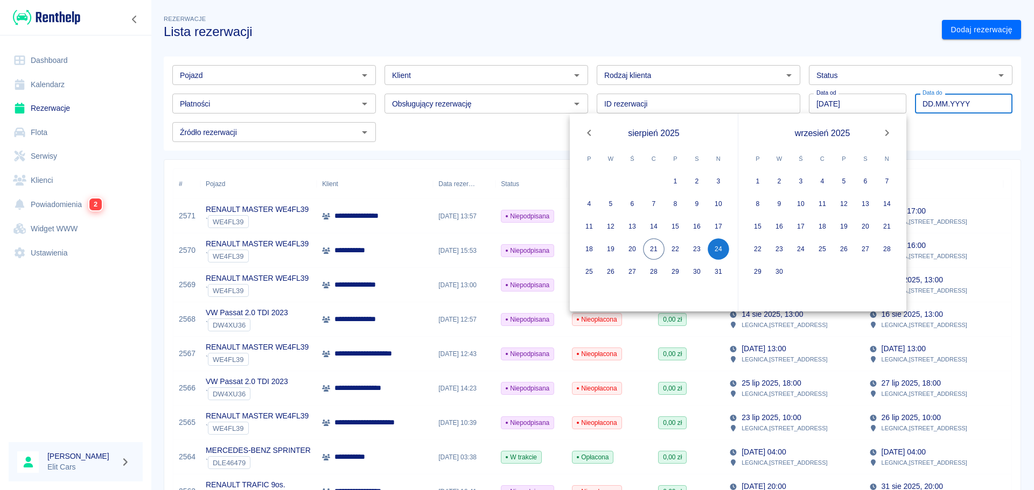 The width and height of the screenshot is (1034, 490). Describe the element at coordinates (757, 204) in the screenshot. I see `button: 8` at that location.